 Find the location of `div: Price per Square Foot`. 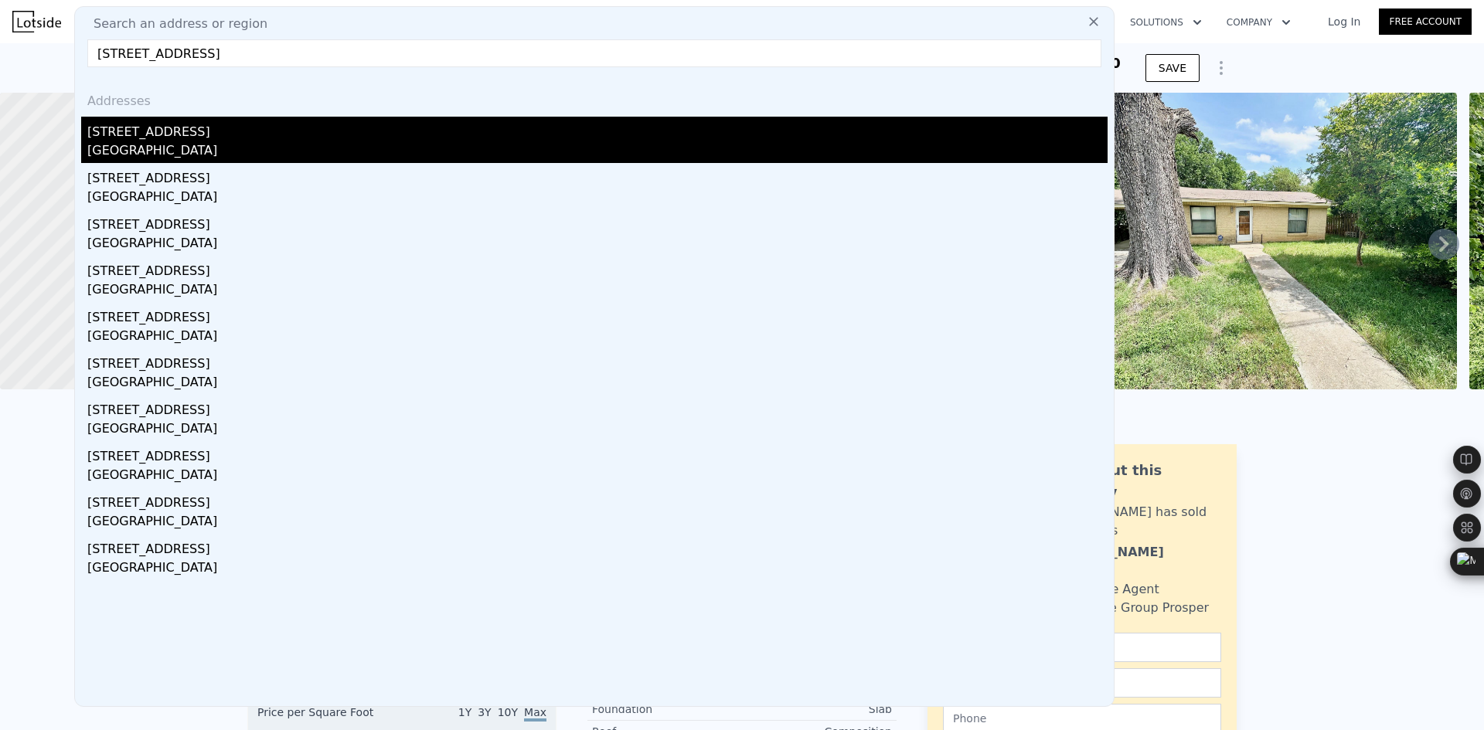

div: Price per Square Foot is located at coordinates (329, 717).